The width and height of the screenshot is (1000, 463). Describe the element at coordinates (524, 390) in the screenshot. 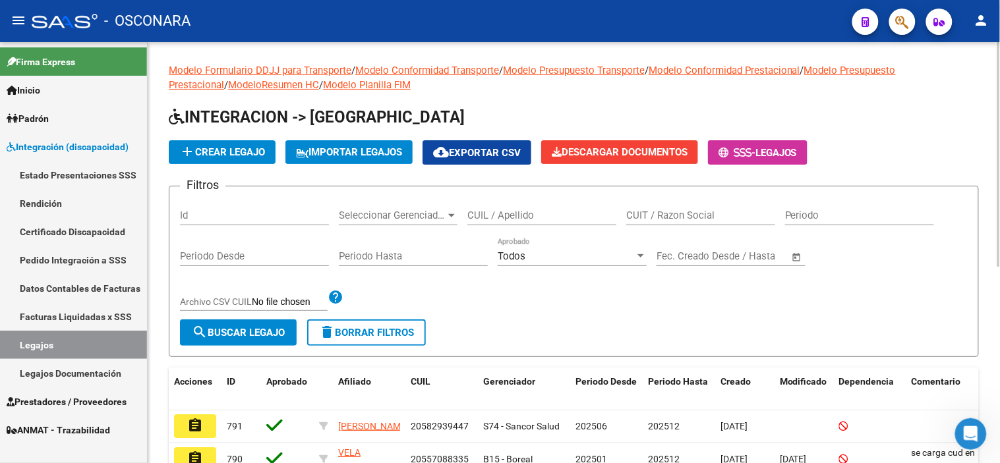

I see `datatable-header-cell: Gerenciador` at that location.